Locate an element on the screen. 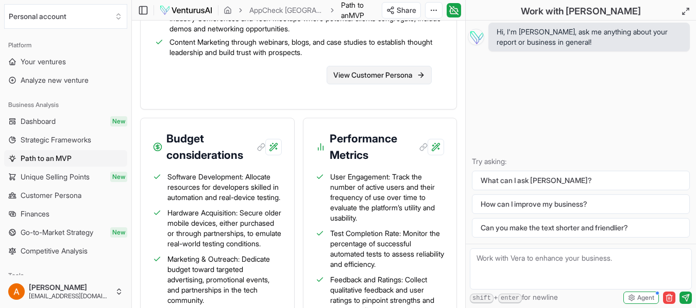 The width and height of the screenshot is (696, 308). img: ACg8ocLo2YqbDyXwm31vU8l9U9iwBTV5Gdb82VirKzt35Ha_vjr6Qg=s96-c is located at coordinates (16, 292).